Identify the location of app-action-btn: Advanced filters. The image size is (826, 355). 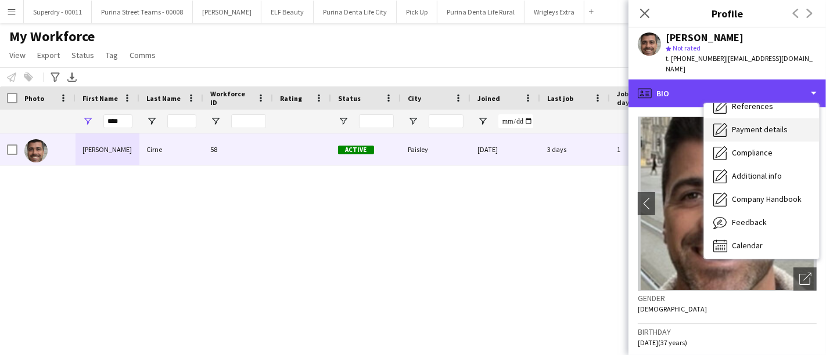
(55, 77).